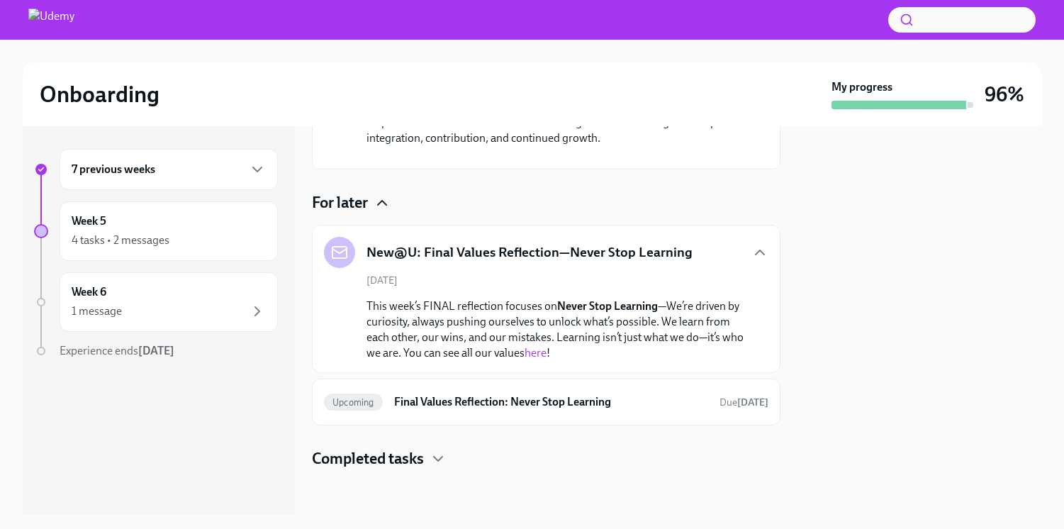  What do you see at coordinates (530, 252) in the screenshot?
I see `h5: New@U: Final Values Reflection—Never Stop Learning` at bounding box center [530, 252].